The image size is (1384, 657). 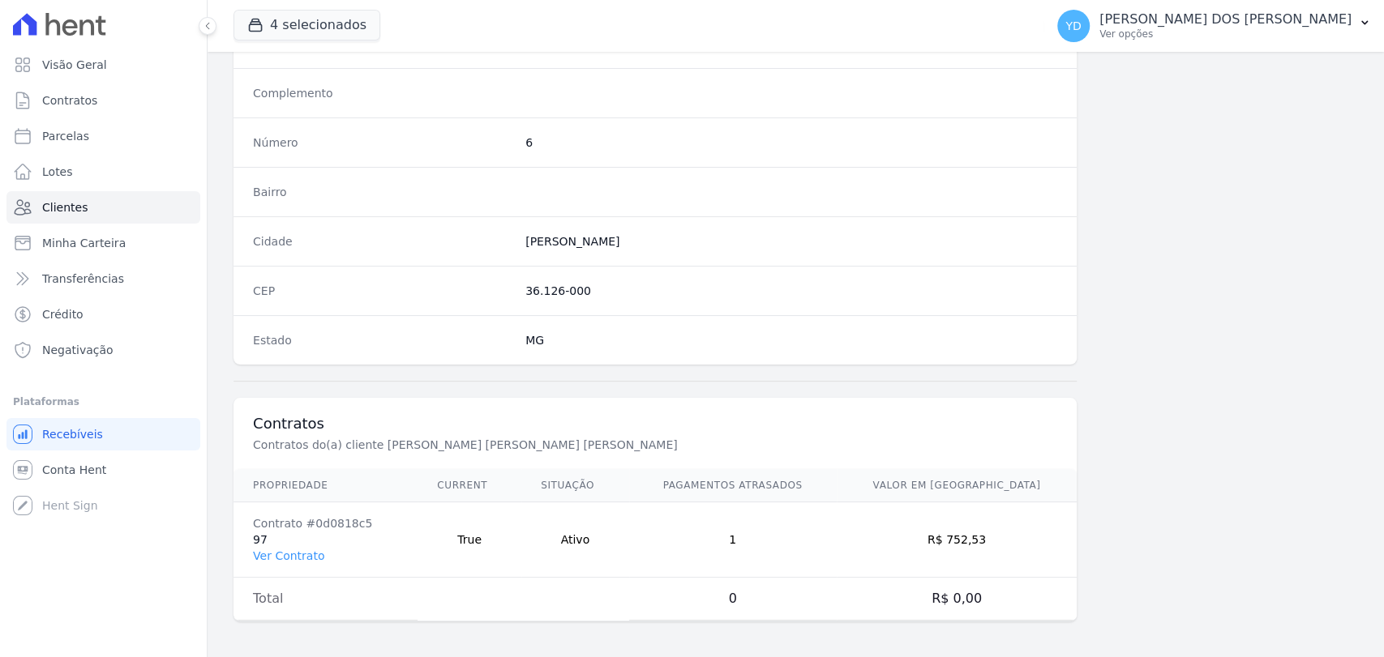 What do you see at coordinates (103, 279) in the screenshot?
I see `a: Transferências` at bounding box center [103, 279].